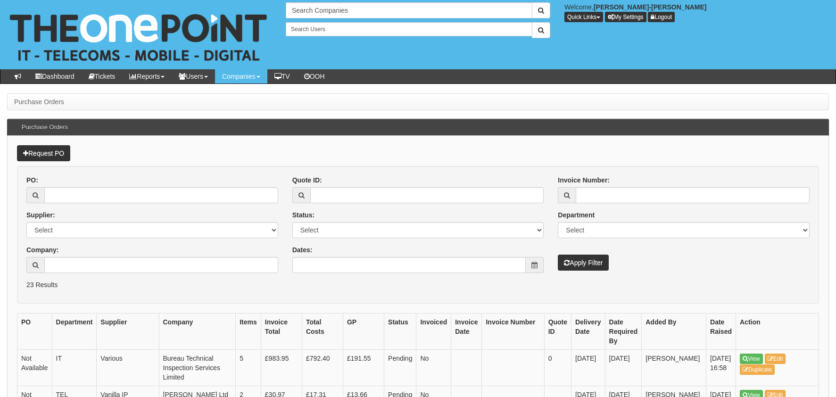 Image resolution: width=836 pixels, height=397 pixels. Describe the element at coordinates (584, 180) in the screenshot. I see `label: Invoice Number:` at that location.